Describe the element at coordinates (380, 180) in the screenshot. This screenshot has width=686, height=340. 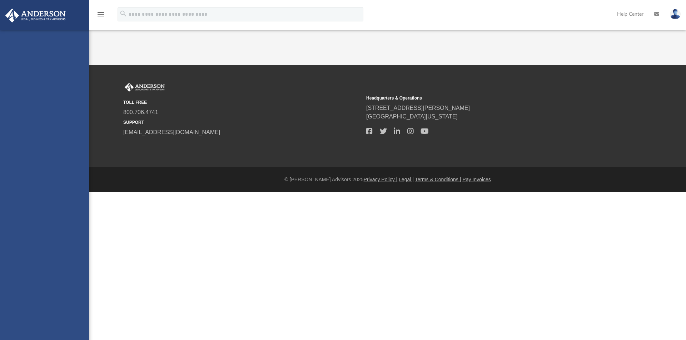
I see `a: Privacy Policy |` at that location.